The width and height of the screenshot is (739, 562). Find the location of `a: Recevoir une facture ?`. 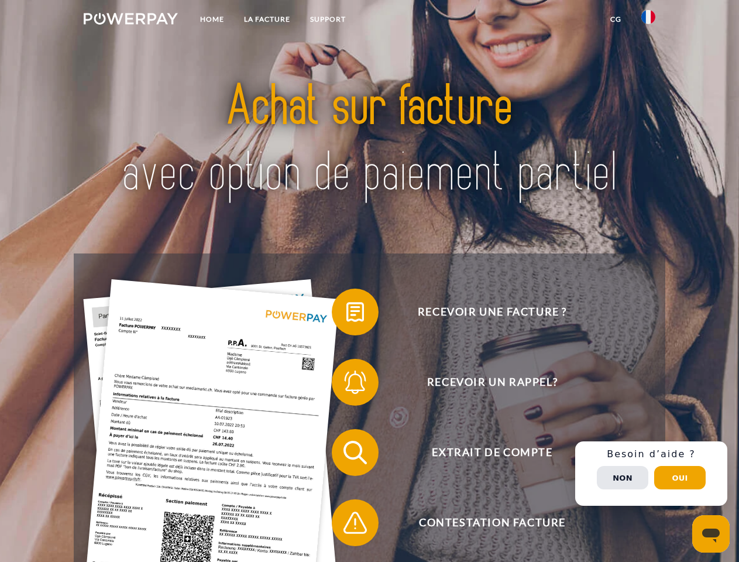

a: Recevoir une facture ? is located at coordinates (484, 312).